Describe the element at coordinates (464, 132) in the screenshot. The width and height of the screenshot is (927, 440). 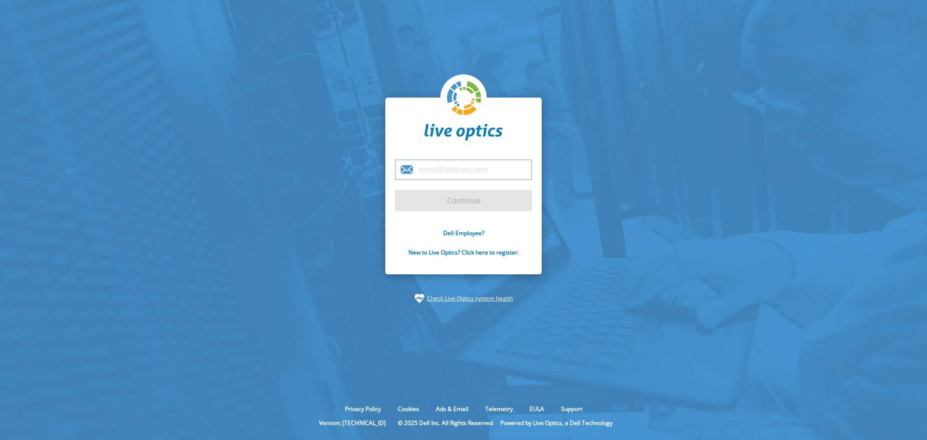
I see `img: liveoptics-word.svg` at that location.